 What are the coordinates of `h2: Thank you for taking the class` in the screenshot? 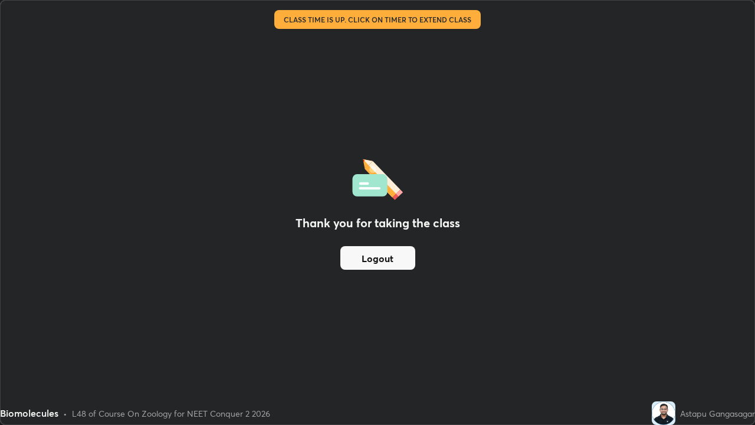 It's located at (378, 223).